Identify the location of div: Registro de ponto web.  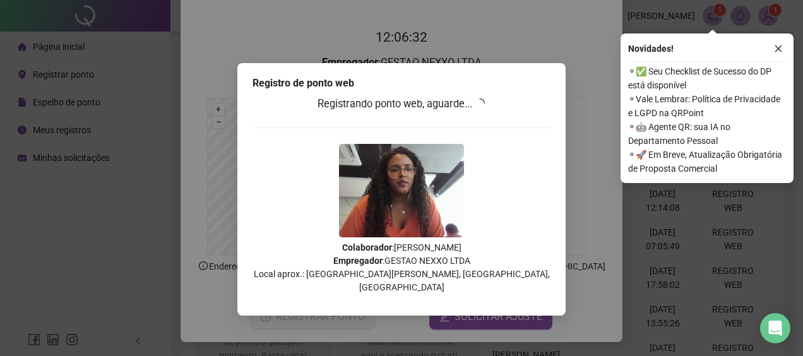
(402, 83).